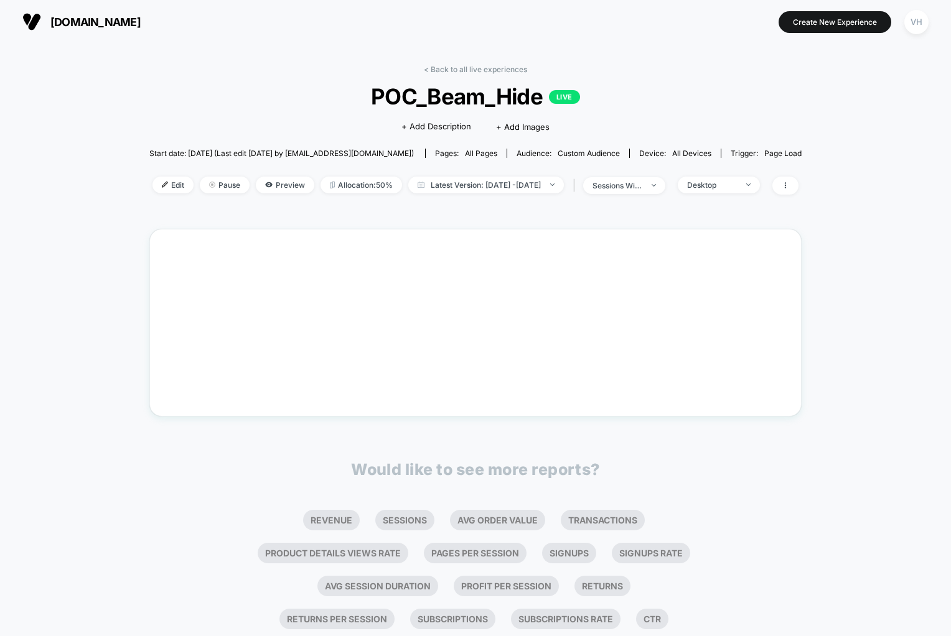 The width and height of the screenshot is (951, 636). Describe the element at coordinates (602, 520) in the screenshot. I see `li: Transactions` at that location.